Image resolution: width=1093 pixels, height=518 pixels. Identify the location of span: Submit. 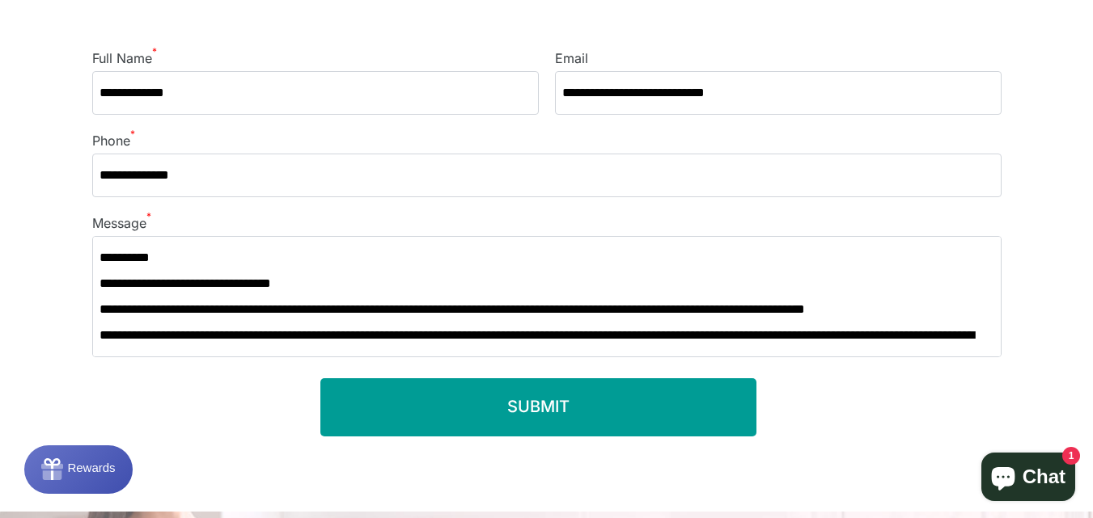
(538, 407).